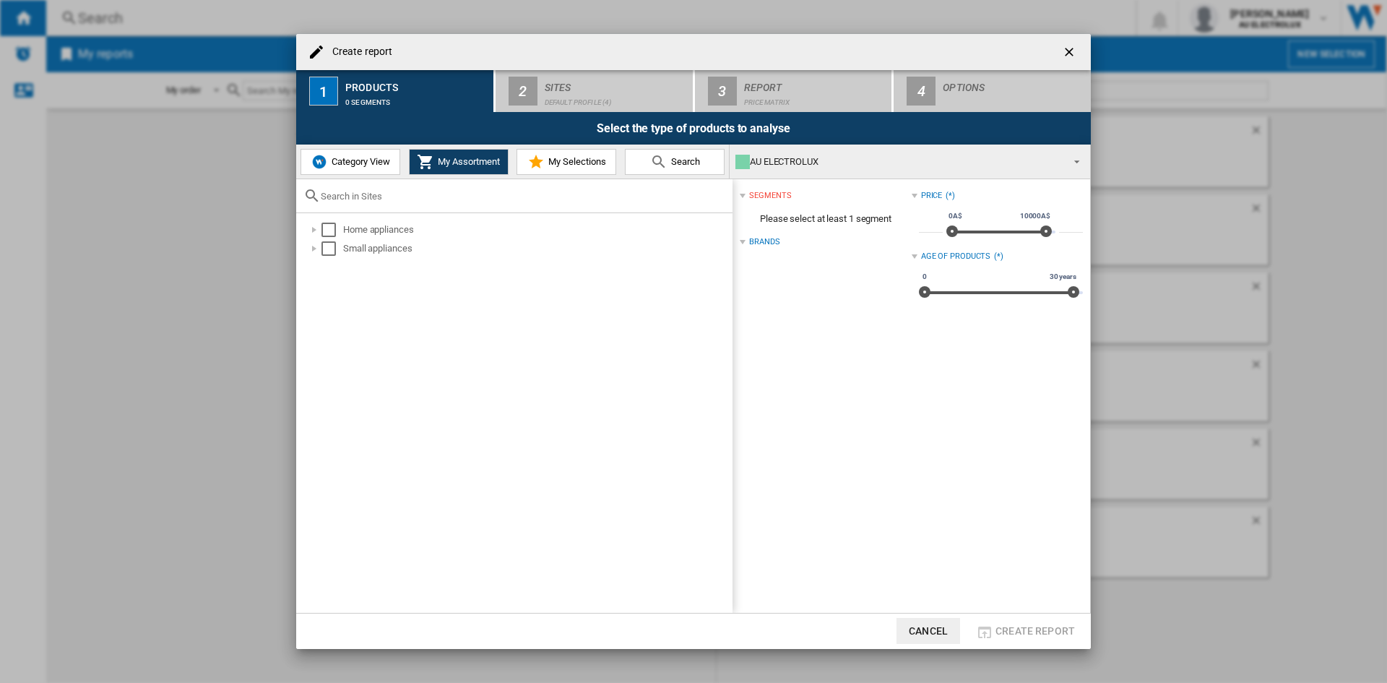  Describe the element at coordinates (395, 91) in the screenshot. I see `button: 1 Products 0 segments` at that location.